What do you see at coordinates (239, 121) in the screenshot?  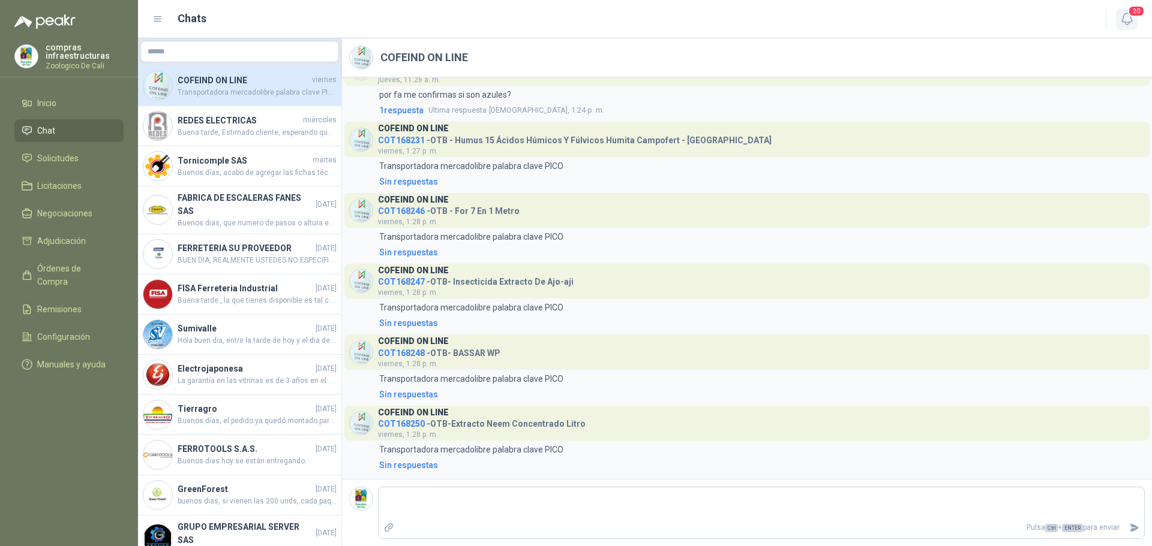 I see `h4: REDES ELECTRICAS` at bounding box center [239, 121].